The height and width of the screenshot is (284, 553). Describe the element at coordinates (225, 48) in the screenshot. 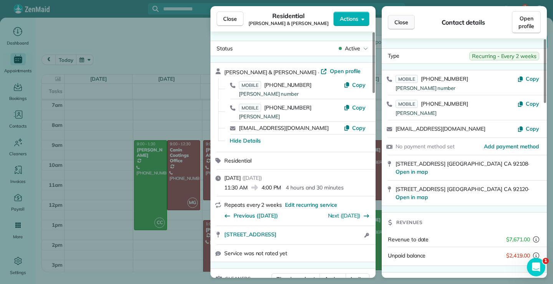

I see `span: Status` at that location.